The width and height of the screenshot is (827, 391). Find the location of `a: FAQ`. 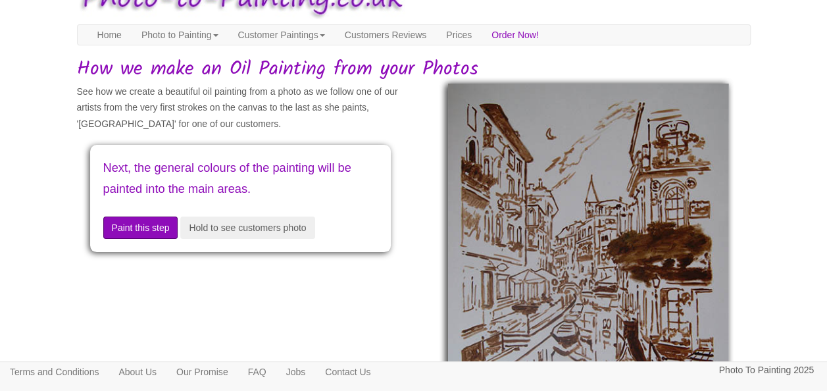

a: FAQ is located at coordinates (257, 372).